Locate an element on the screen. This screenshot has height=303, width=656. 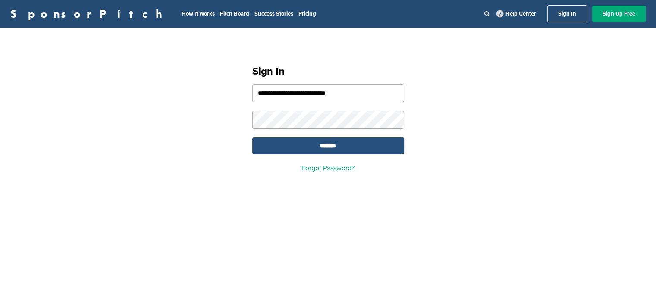
a: SponsorPitch is located at coordinates (89, 14).